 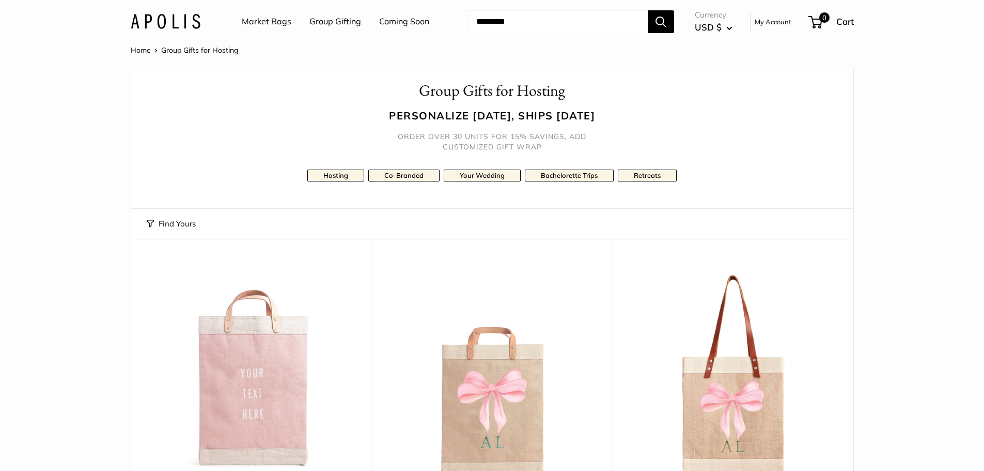 What do you see at coordinates (648, 175) in the screenshot?
I see `a: Retreats` at bounding box center [648, 175].